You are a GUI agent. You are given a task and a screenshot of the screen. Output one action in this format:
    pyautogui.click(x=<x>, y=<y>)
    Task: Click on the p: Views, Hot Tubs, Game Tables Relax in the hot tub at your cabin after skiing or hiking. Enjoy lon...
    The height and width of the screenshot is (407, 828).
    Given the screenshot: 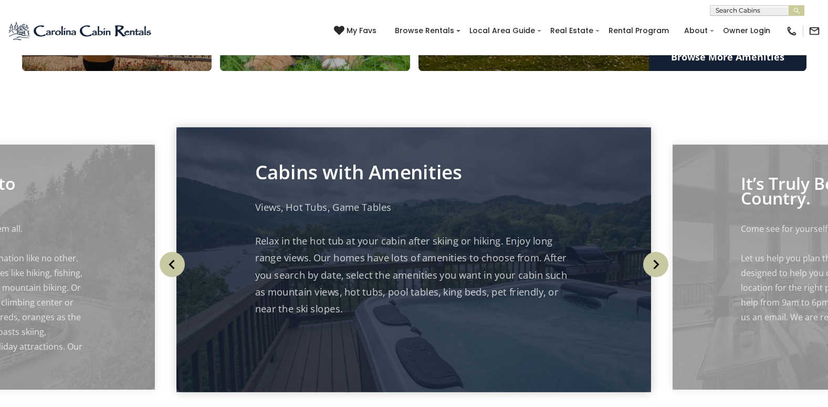 What is the action you would take?
    pyautogui.click(x=414, y=257)
    